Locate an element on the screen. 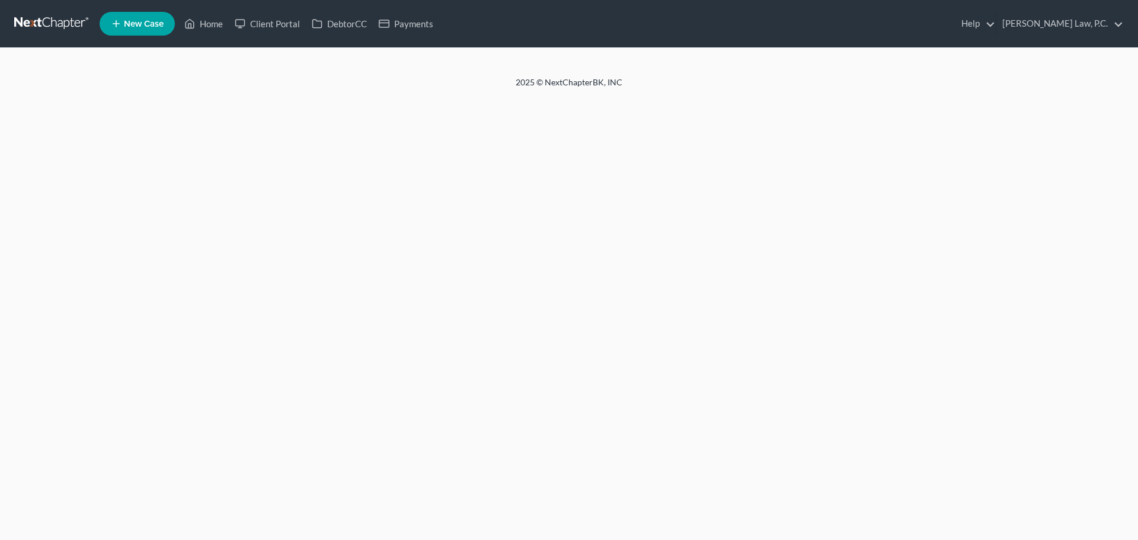 The height and width of the screenshot is (540, 1138). a: Client Portal is located at coordinates (267, 24).